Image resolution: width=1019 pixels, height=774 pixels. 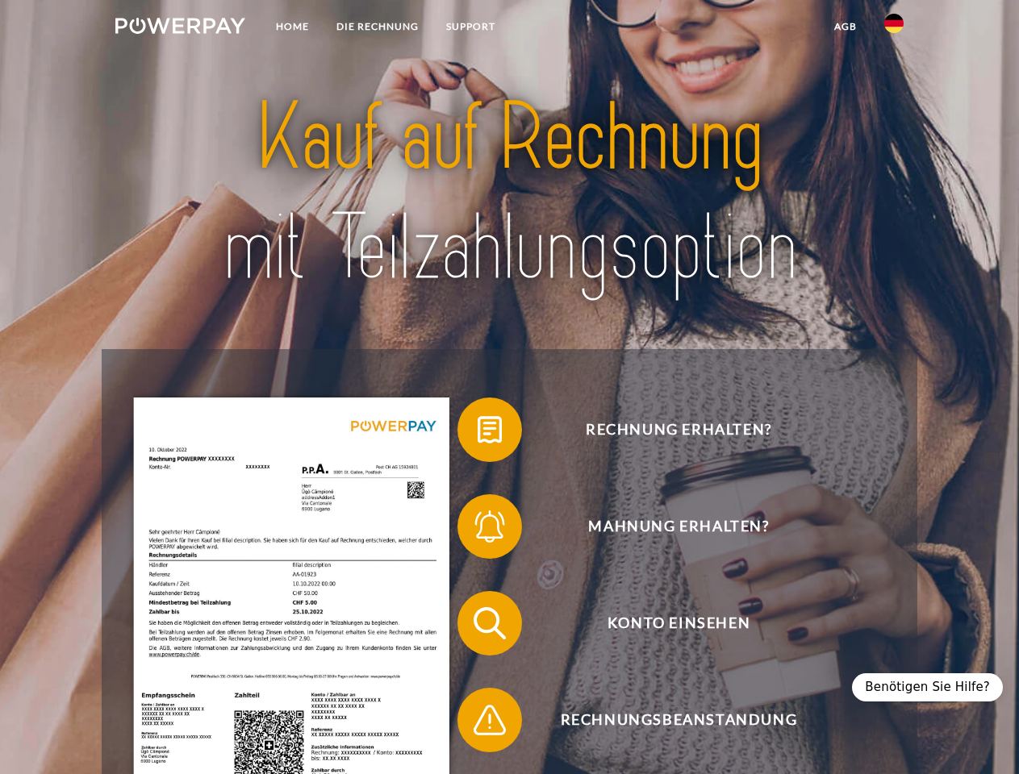 I want to click on img: qb_bell.svg, so click(x=490, y=527).